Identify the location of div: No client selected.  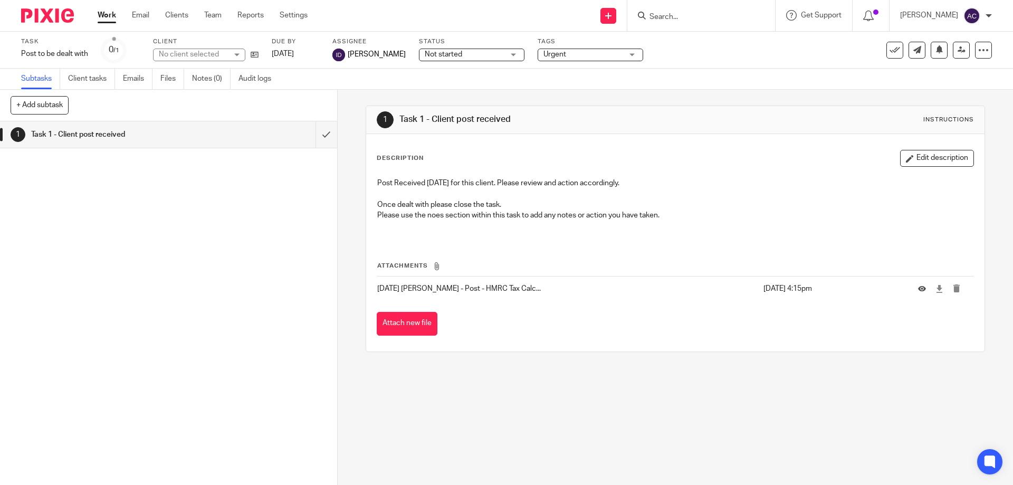
(193, 54).